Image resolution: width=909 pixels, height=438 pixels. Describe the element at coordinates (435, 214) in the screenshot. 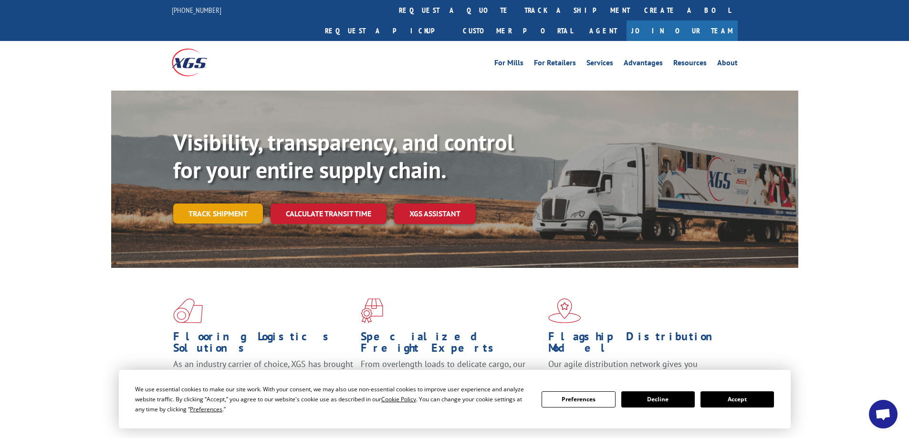

I see `a: XGS ASSISTANT` at that location.